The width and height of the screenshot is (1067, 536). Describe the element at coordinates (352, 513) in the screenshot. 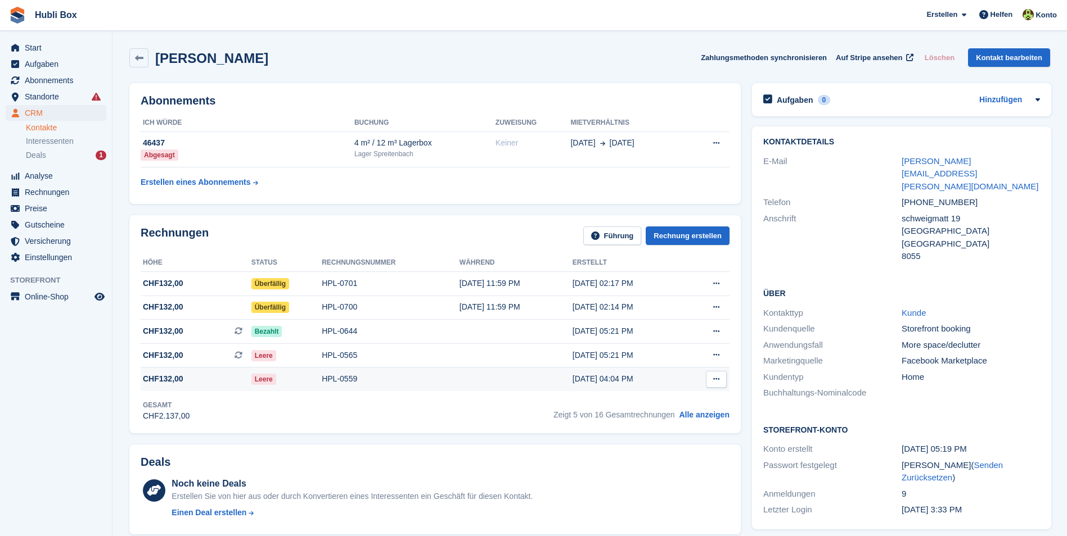

I see `a: Einen Deal erstellen` at that location.